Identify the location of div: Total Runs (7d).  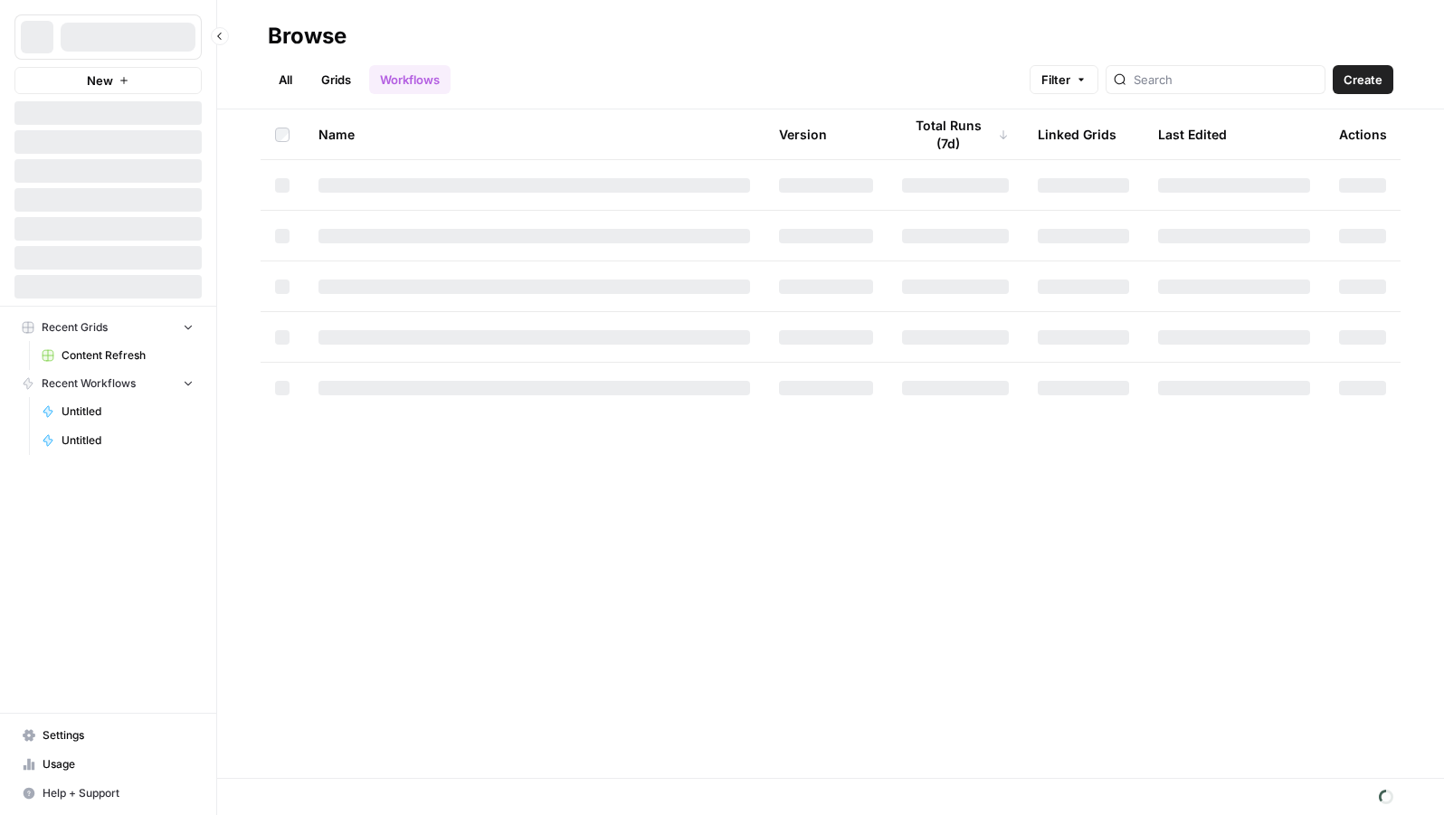
(955, 134).